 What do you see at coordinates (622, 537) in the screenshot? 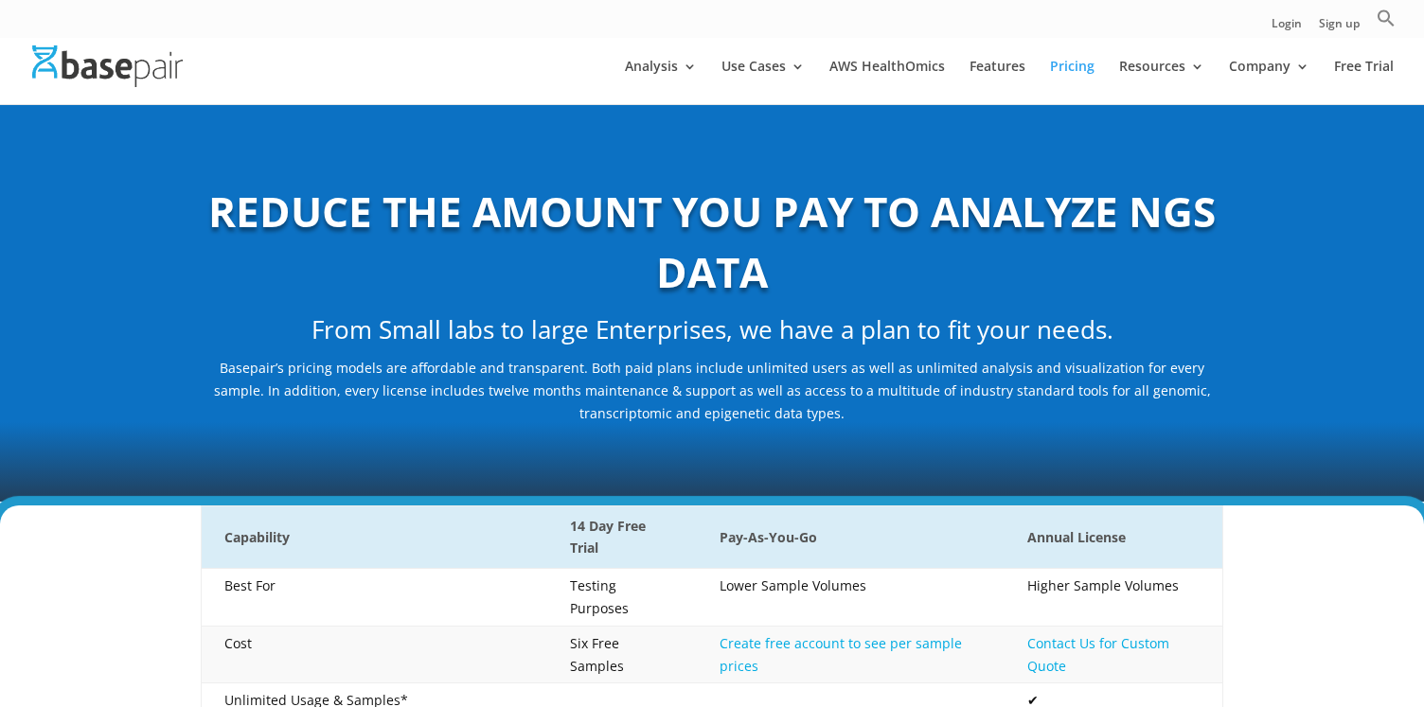
I see `th: 14 Day Free Trial` at bounding box center [622, 537].